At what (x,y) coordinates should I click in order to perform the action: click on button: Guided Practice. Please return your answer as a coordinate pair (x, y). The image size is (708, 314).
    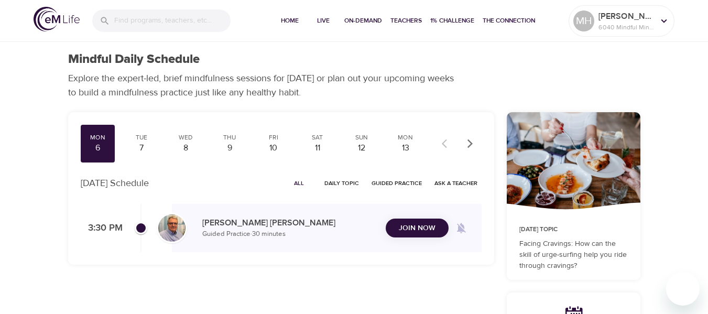
    Looking at the image, I should click on (397, 183).